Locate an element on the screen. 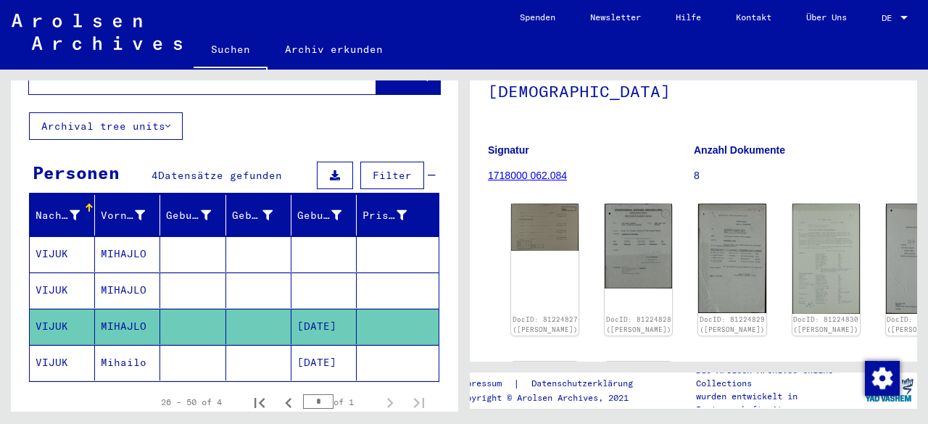 The image size is (928, 424). p: 8 is located at coordinates (796, 175).